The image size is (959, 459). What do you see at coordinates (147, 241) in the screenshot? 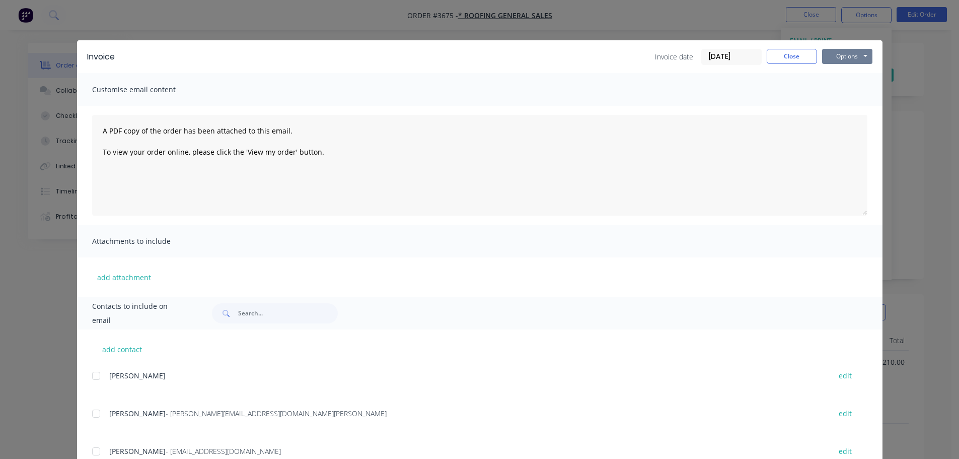
I see `span: Attachments to include` at bounding box center [147, 241].